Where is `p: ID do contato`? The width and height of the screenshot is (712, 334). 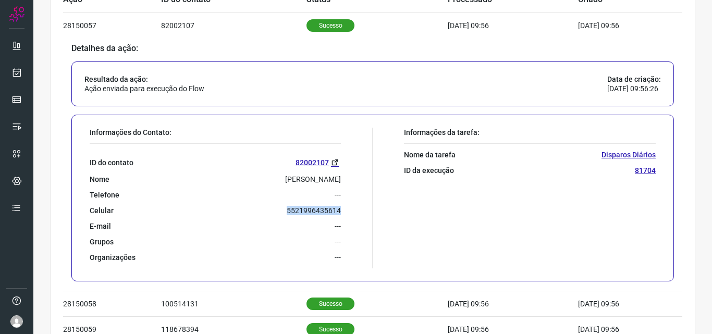
p: ID do contato is located at coordinates (111, 163).